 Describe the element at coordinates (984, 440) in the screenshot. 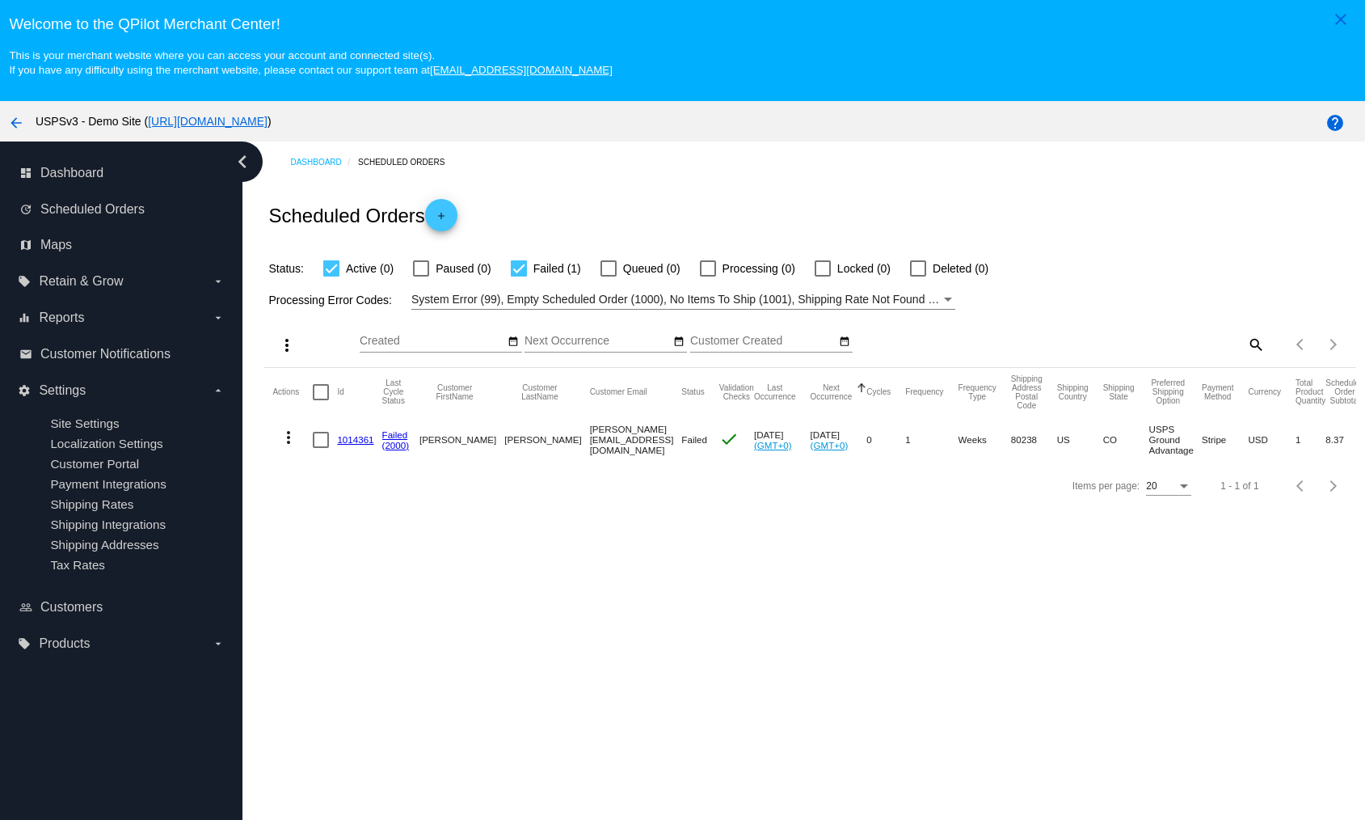

I see `mat-cell: Weeks` at that location.